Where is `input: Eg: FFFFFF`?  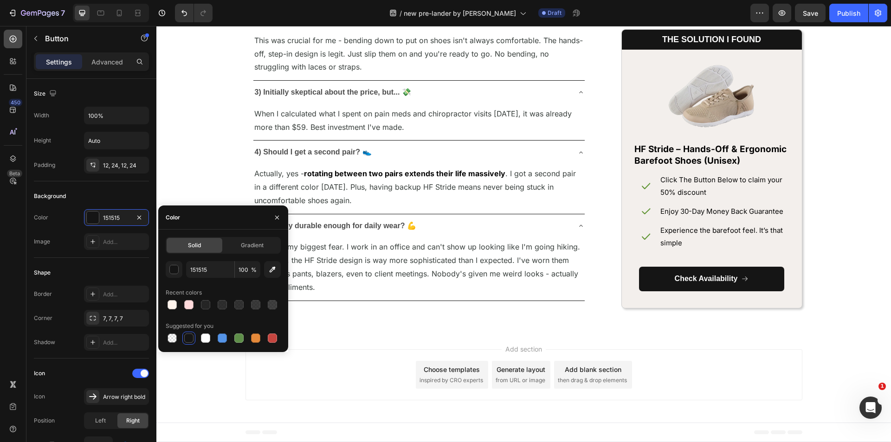 input: Eg: FFFFFF is located at coordinates (210, 270).